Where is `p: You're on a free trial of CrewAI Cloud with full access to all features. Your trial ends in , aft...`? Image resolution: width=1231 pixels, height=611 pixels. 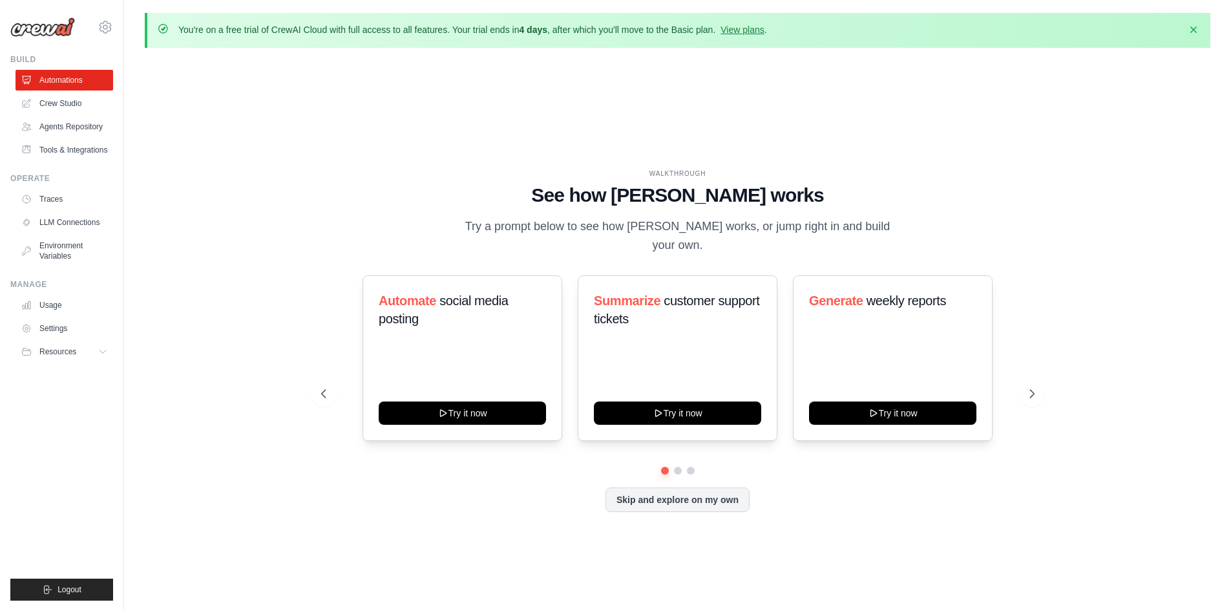 p: You're on a free trial of CrewAI Cloud with full access to all features. Your trial ends in , aft... is located at coordinates (472, 30).